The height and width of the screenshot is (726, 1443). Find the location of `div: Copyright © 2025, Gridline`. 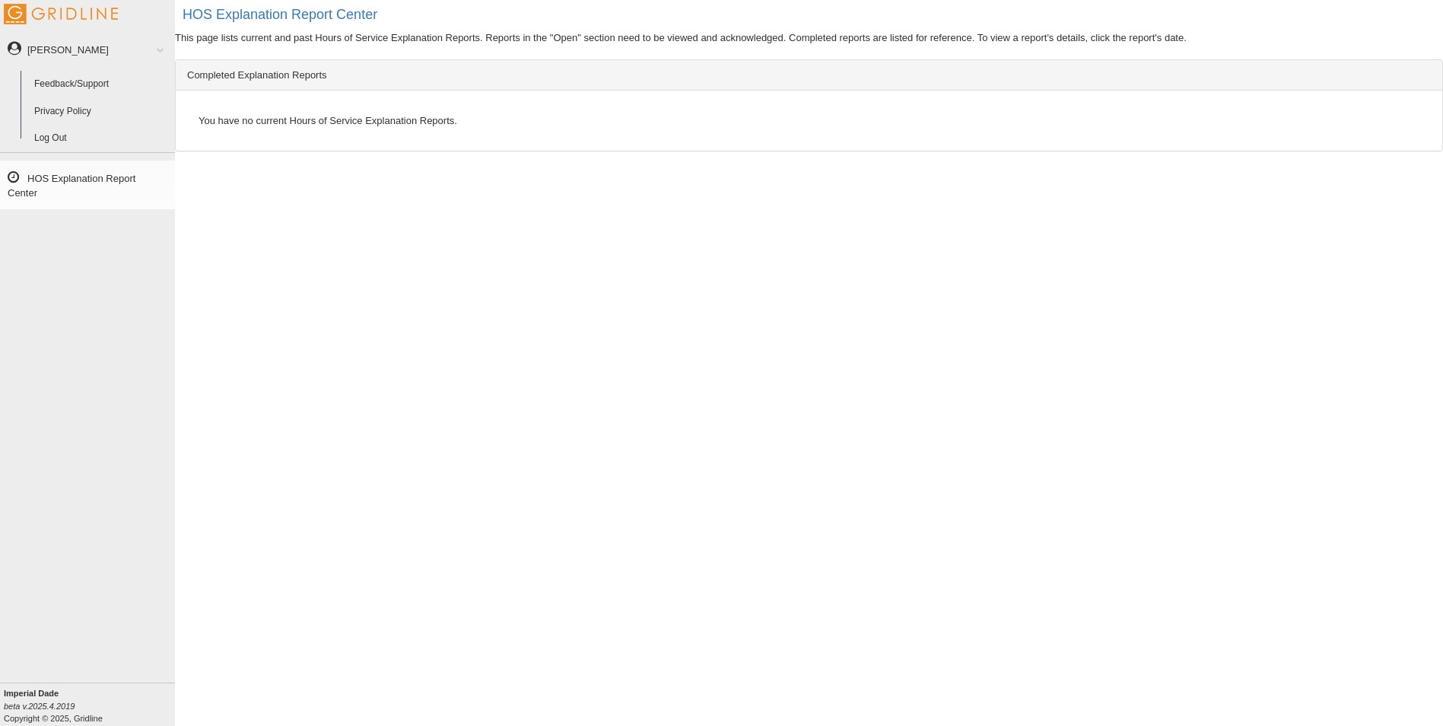

div: Copyright © 2025, Gridline is located at coordinates (89, 705).